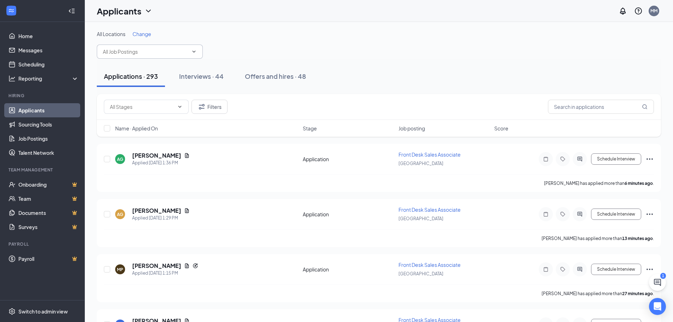 This screenshot has height=322, width=673. I want to click on a: SurveysCrown, so click(48, 227).